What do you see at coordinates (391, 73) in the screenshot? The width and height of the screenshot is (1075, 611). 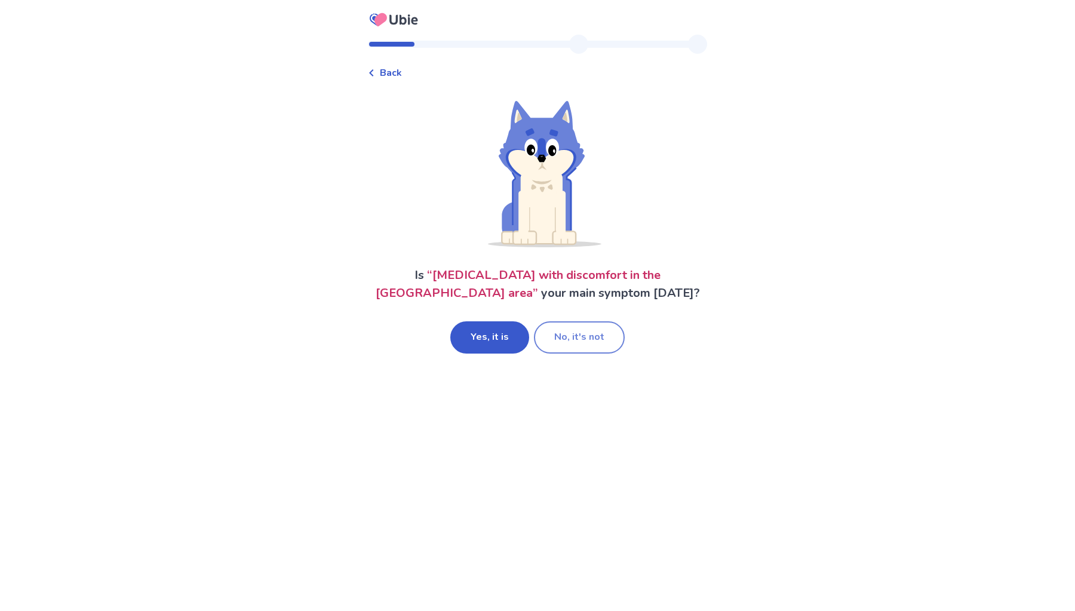 I see `span: Back` at bounding box center [391, 73].